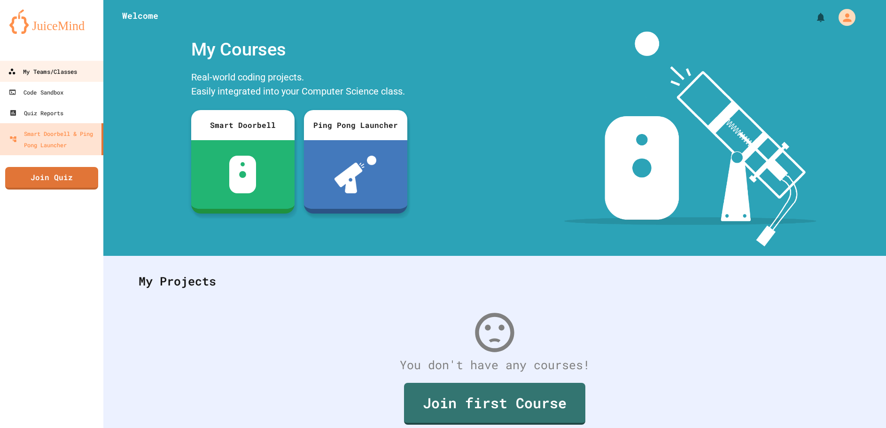 Image resolution: width=886 pixels, height=428 pixels. Describe the element at coordinates (52, 22) in the screenshot. I see `img: logo-orange.svg` at that location.